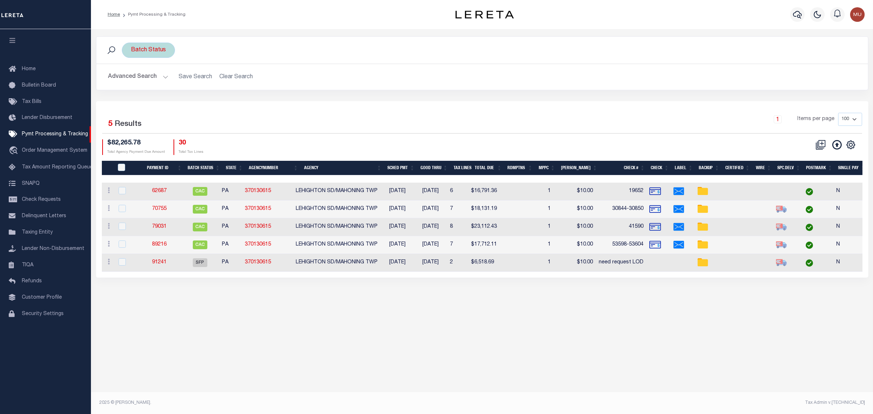 This screenshot has height=414, width=873. What do you see at coordinates (488, 168) in the screenshot?
I see `th: Total Due: activate to sort column ascending` at bounding box center [488, 168].